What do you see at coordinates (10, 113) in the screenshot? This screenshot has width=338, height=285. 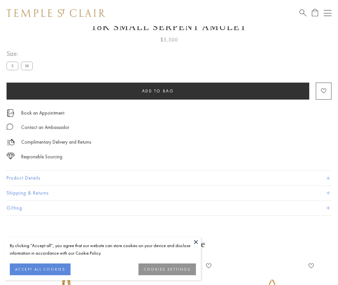 I see `img: icon_appointment.svg` at bounding box center [10, 113].